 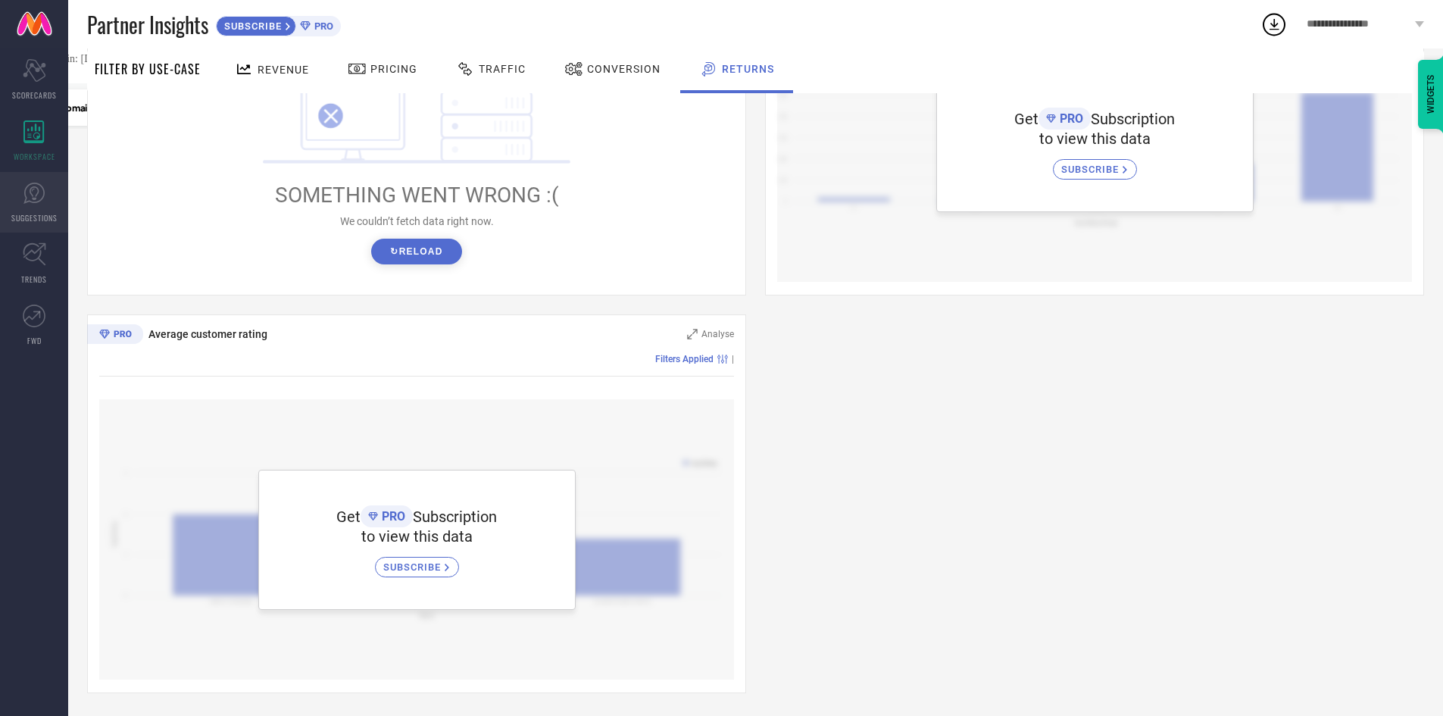 I want to click on span: Filter By Use-Case, so click(x=148, y=69).